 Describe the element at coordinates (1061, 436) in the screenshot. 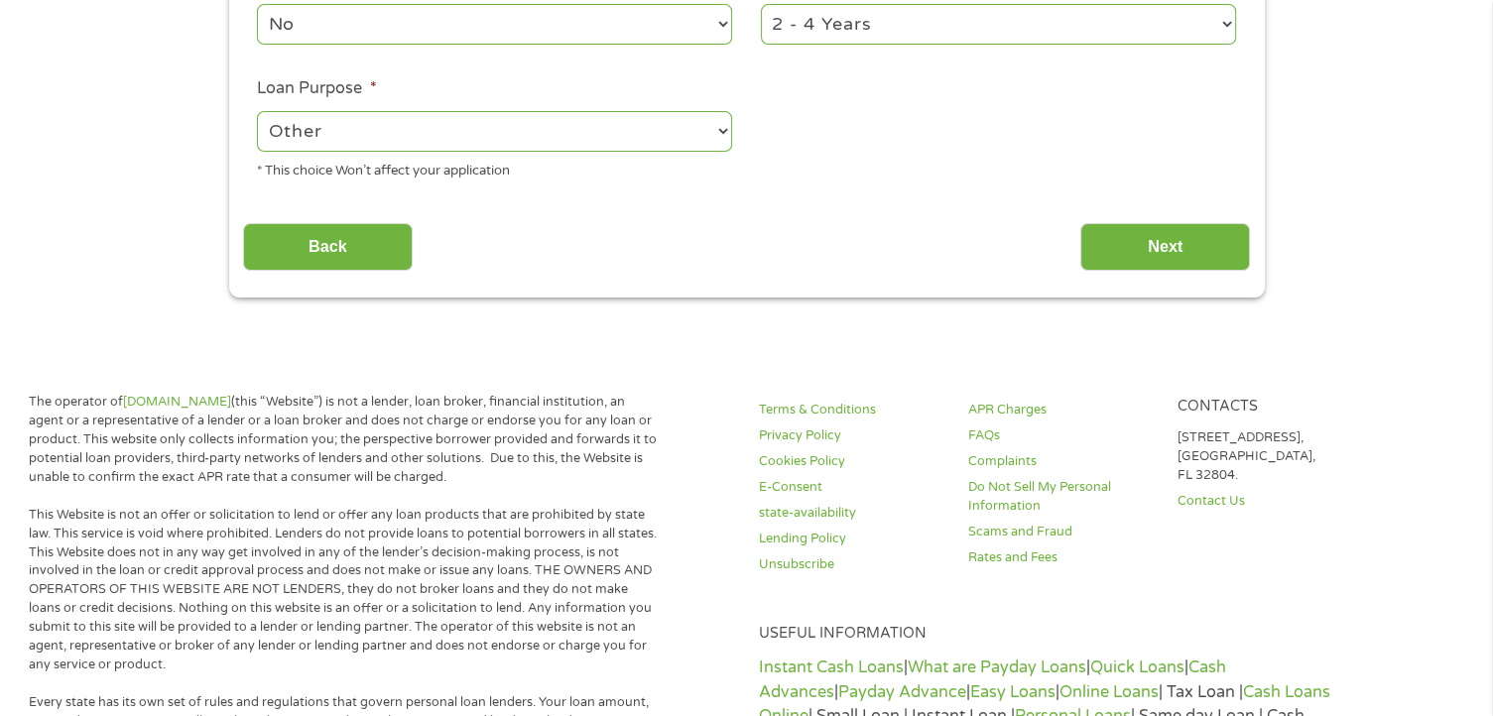

I see `a: FAQs` at that location.